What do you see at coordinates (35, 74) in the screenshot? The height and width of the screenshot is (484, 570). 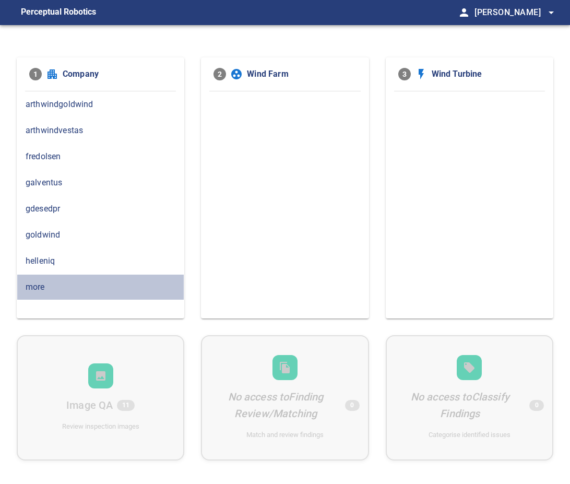 I see `span: 1` at bounding box center [35, 74].